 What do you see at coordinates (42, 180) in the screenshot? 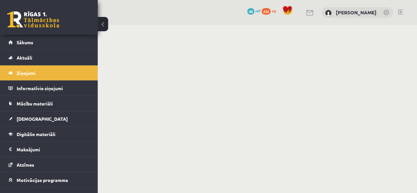
I see `span: Motivācijas programma` at bounding box center [42, 180].